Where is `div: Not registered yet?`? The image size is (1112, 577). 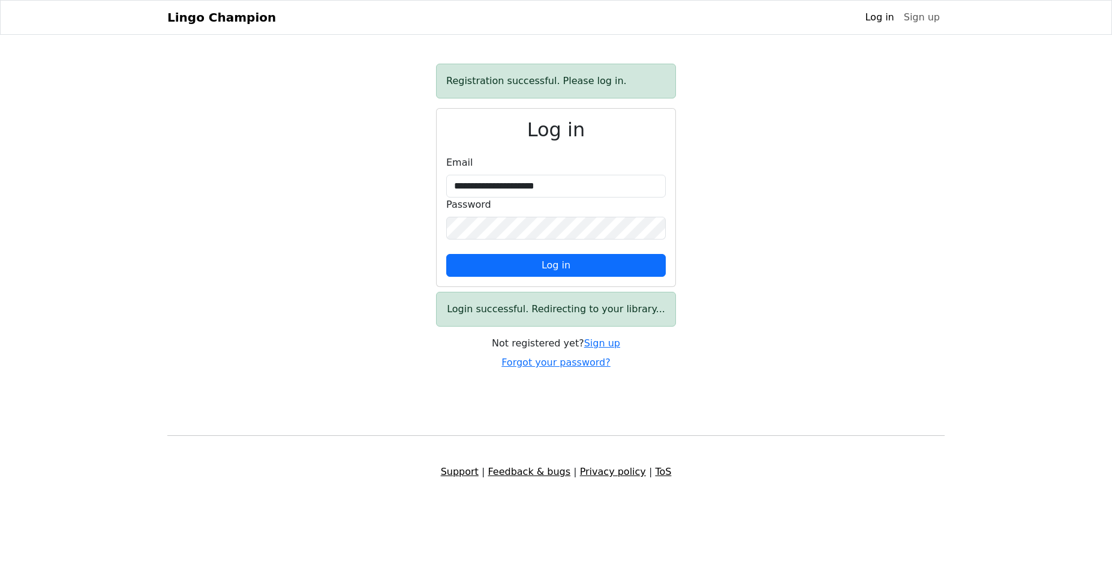 div: Not registered yet? is located at coordinates (556, 343).